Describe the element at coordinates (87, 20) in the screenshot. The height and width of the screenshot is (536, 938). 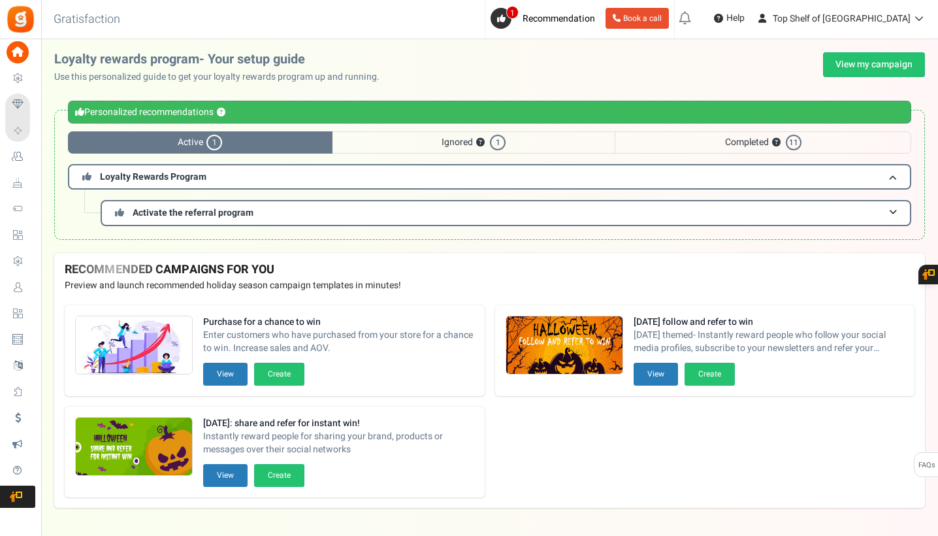
I see `h3: Gratisfaction` at that location.